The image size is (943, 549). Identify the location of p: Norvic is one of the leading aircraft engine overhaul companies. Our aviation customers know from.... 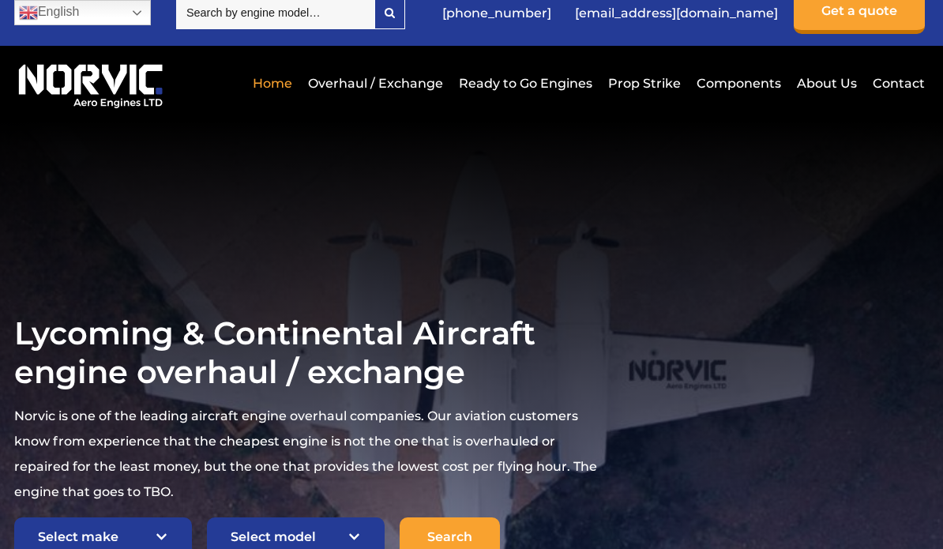
(311, 454).